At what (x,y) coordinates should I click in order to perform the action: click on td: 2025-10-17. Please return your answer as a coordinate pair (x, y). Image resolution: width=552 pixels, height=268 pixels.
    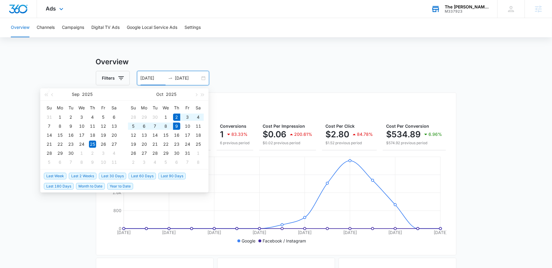
    Looking at the image, I should click on (188, 135).